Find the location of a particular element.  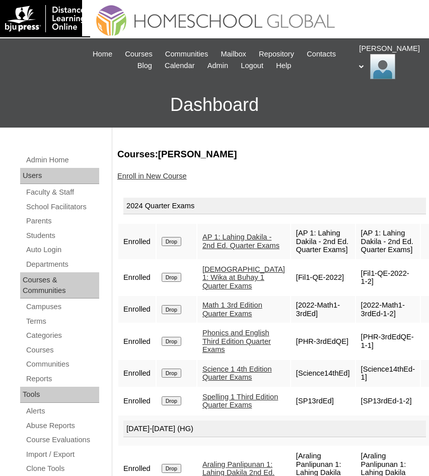

a: Repository is located at coordinates (277, 54).